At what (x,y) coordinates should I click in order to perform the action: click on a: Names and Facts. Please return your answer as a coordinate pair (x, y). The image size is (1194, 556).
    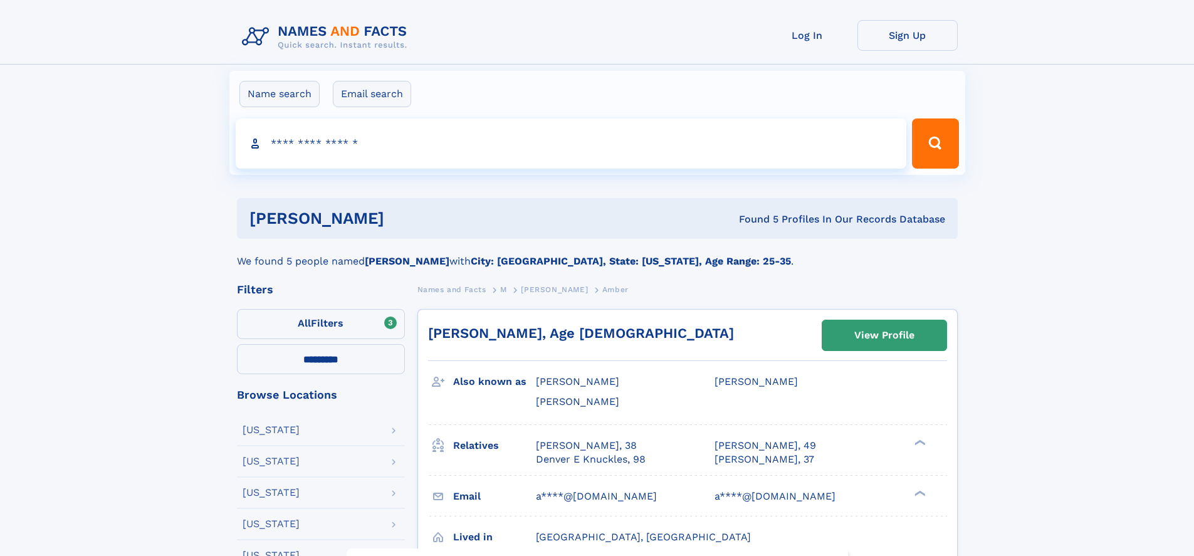
    Looking at the image, I should click on (452, 289).